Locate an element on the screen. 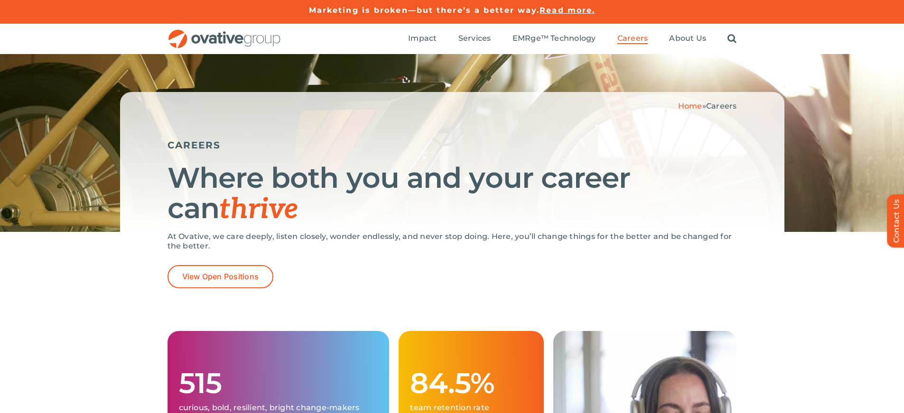 The image size is (904, 413). span: Read more. is located at coordinates (567, 10).